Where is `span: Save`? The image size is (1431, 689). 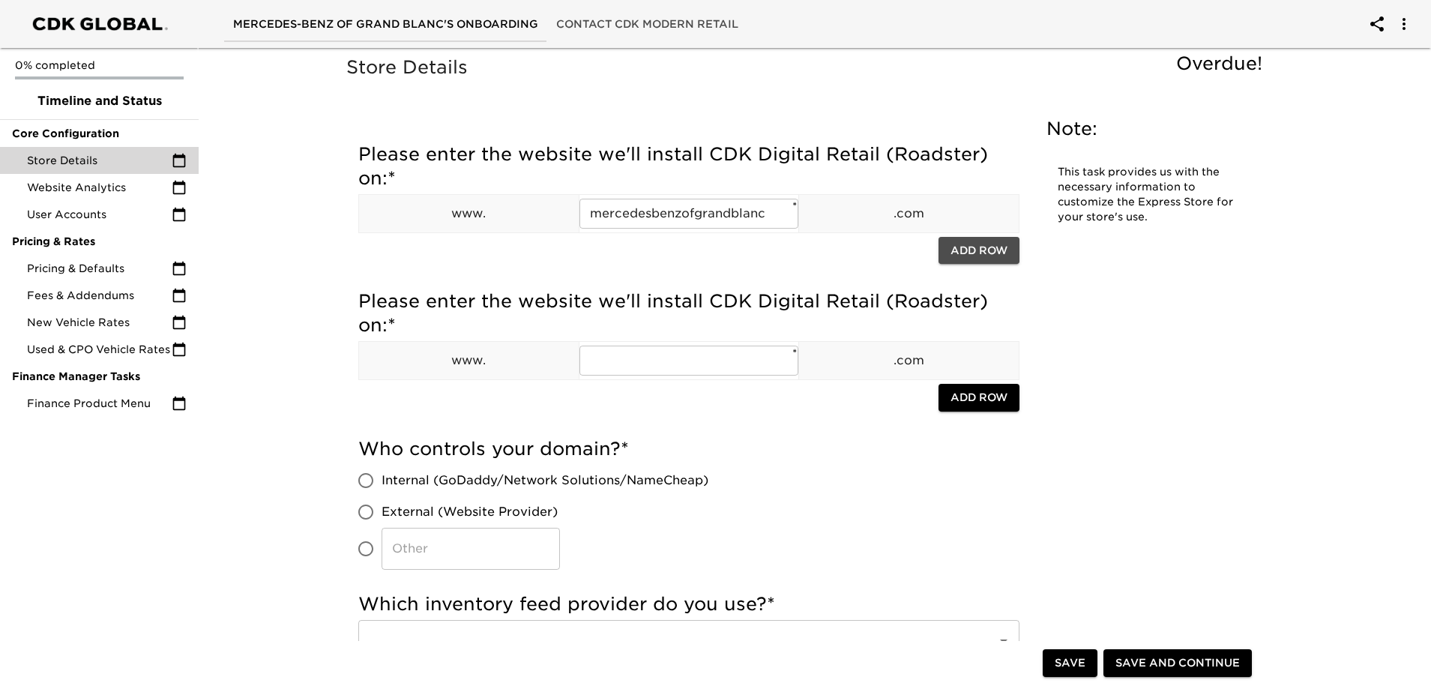
span: Save is located at coordinates (1070, 663).